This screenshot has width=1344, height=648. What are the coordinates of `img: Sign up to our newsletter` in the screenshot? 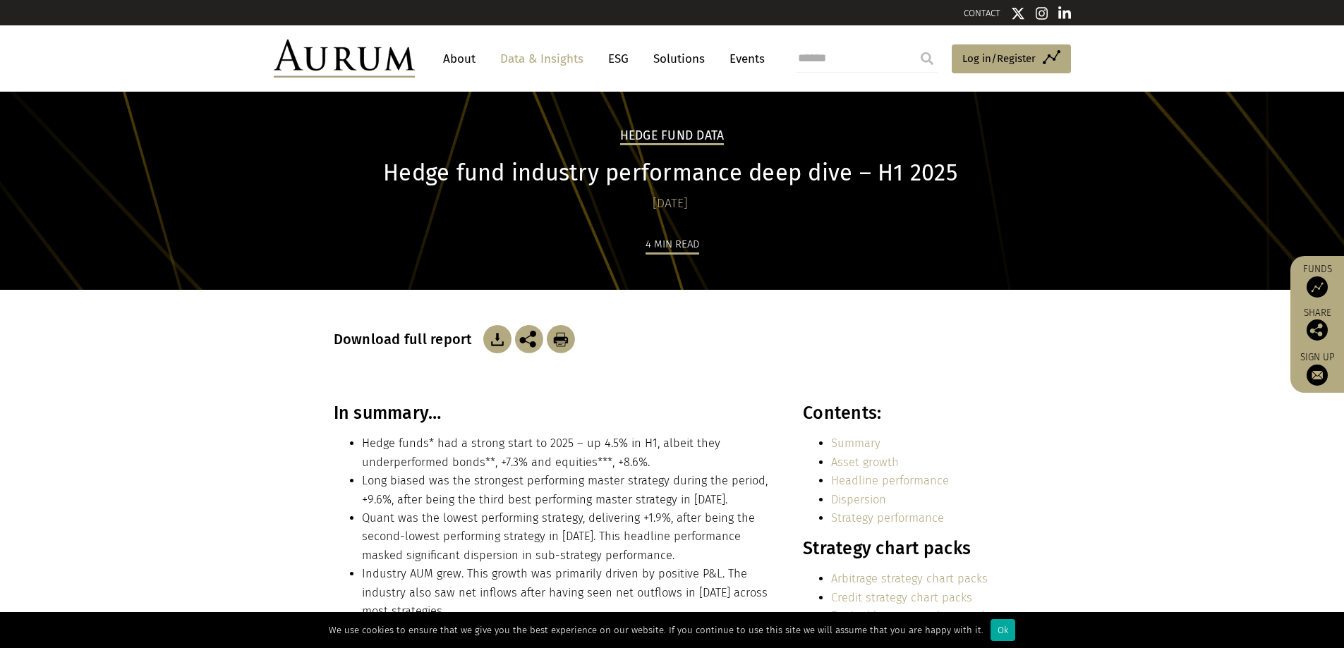 It's located at (1317, 375).